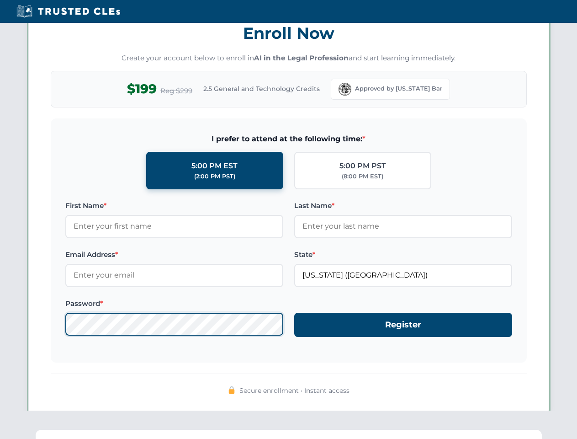 The height and width of the screenshot is (439, 577). I want to click on label: First Name, so click(174, 206).